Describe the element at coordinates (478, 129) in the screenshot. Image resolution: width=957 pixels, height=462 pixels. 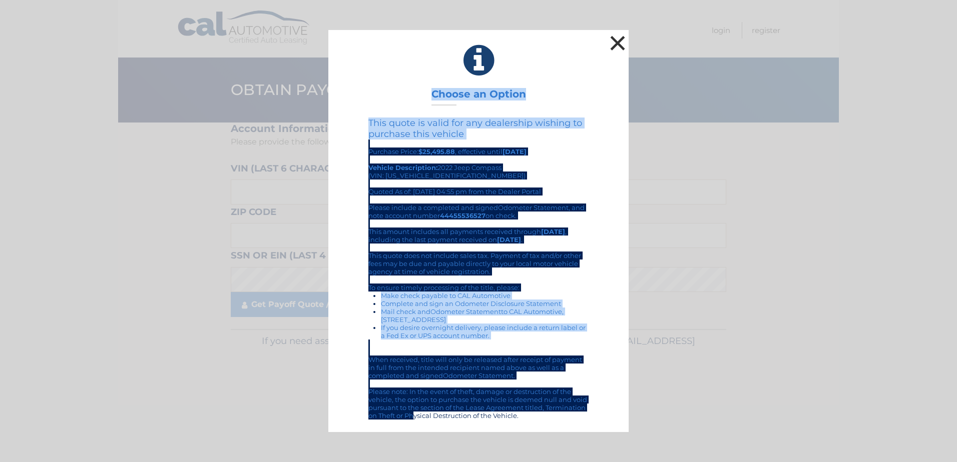
I see `h4: This quote is valid for any dealership wishing to purchase this vehicle` at that location.